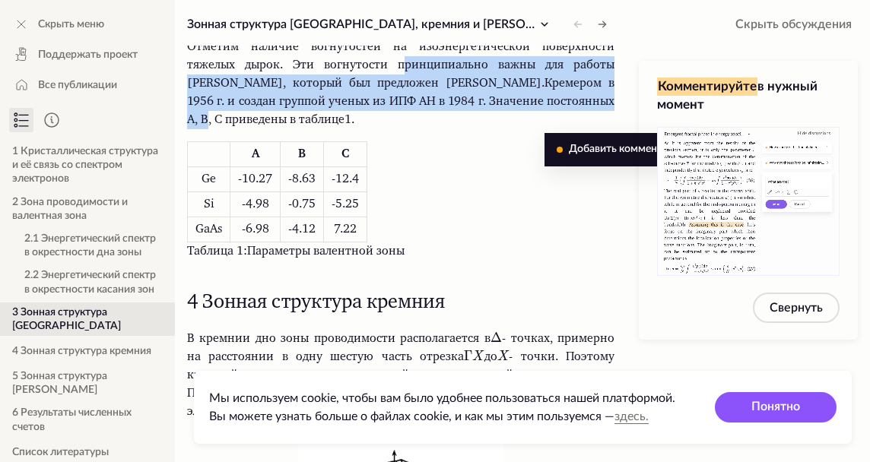 The width and height of the screenshot is (870, 462). What do you see at coordinates (302, 229) in the screenshot?
I see `td: -4.12` at bounding box center [302, 229].